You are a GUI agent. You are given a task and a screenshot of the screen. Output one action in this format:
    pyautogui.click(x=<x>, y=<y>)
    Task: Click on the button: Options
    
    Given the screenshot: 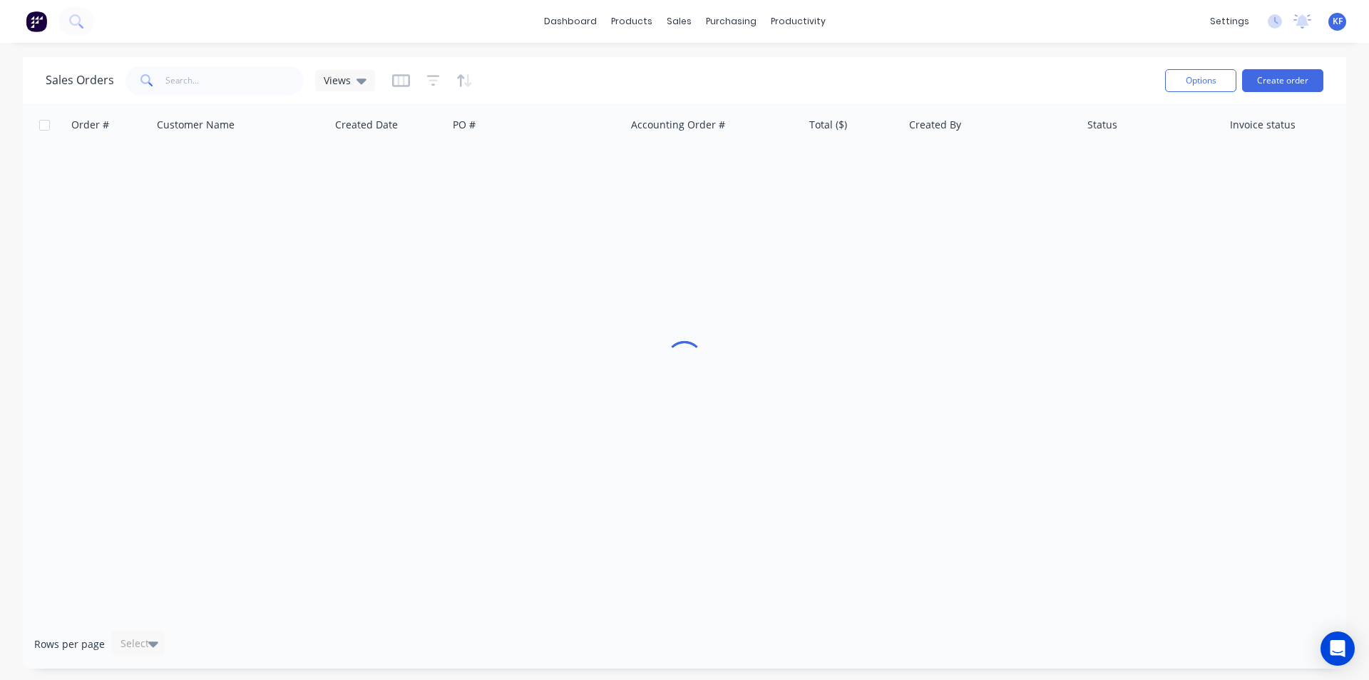 What is the action you would take?
    pyautogui.click(x=1201, y=81)
    